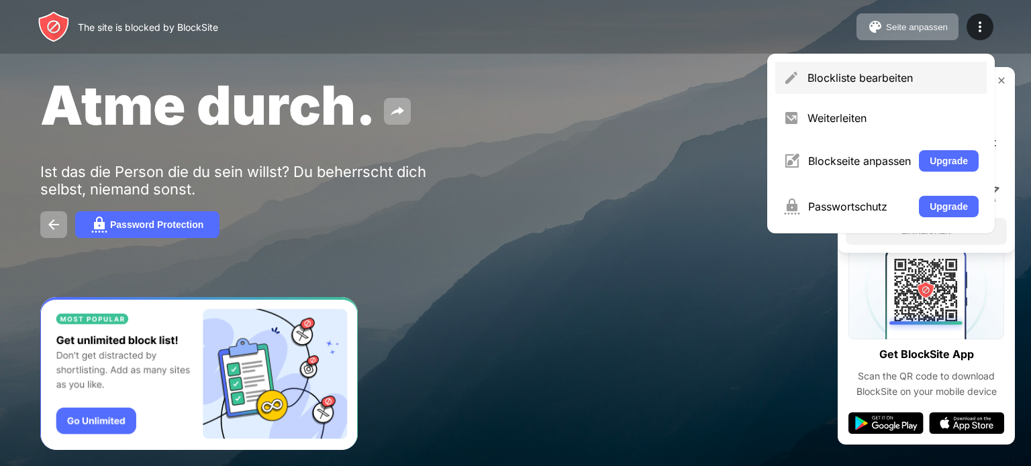 The width and height of the screenshot is (1031, 466). Describe the element at coordinates (791, 118) in the screenshot. I see `img: menu-redirect.svg` at that location.